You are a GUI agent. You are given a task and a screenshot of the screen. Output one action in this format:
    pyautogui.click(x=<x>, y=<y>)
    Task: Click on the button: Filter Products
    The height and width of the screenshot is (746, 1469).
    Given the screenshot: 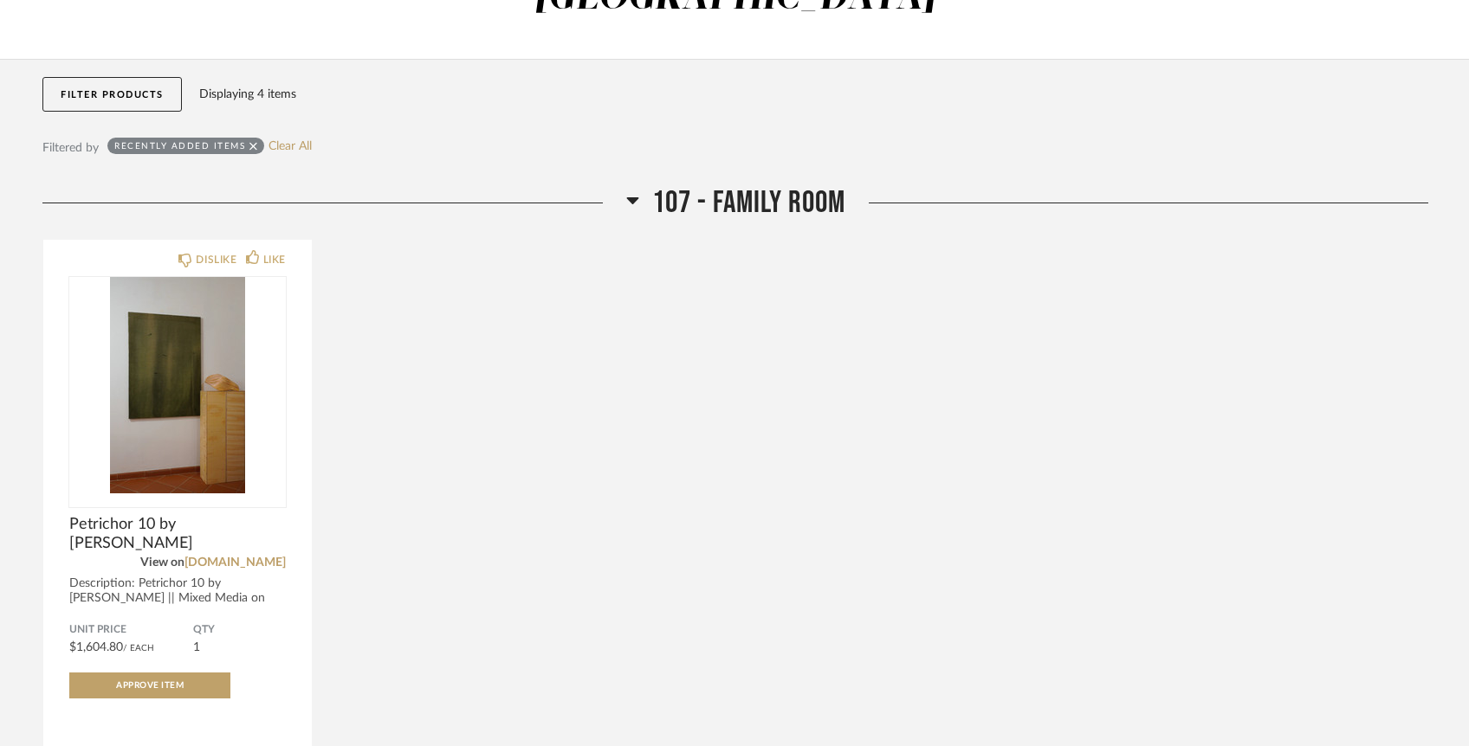 What is the action you would take?
    pyautogui.click(x=112, y=94)
    